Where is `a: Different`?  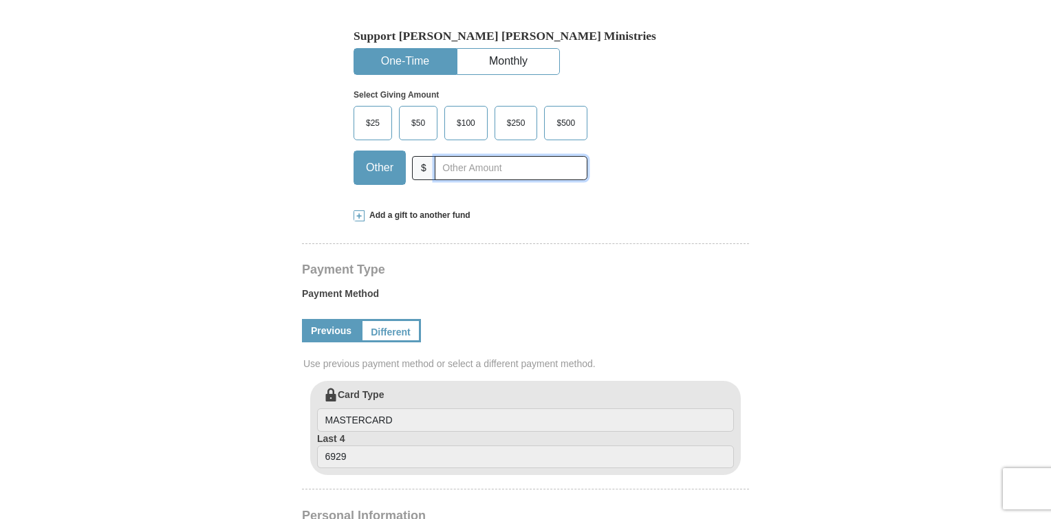
a: Different is located at coordinates (391, 331).